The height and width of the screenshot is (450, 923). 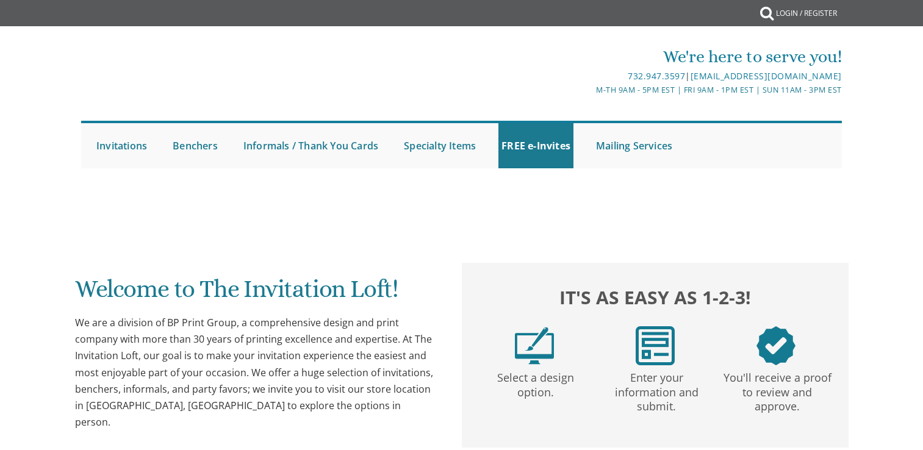 What do you see at coordinates (256, 293) in the screenshot?
I see `h1: Welcome to The Invitation Loft!` at bounding box center [256, 293].